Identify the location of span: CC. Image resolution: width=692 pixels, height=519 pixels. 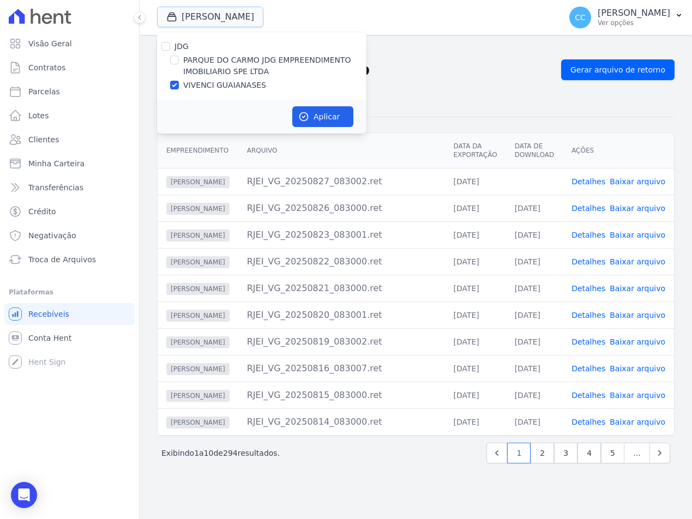
(580, 17).